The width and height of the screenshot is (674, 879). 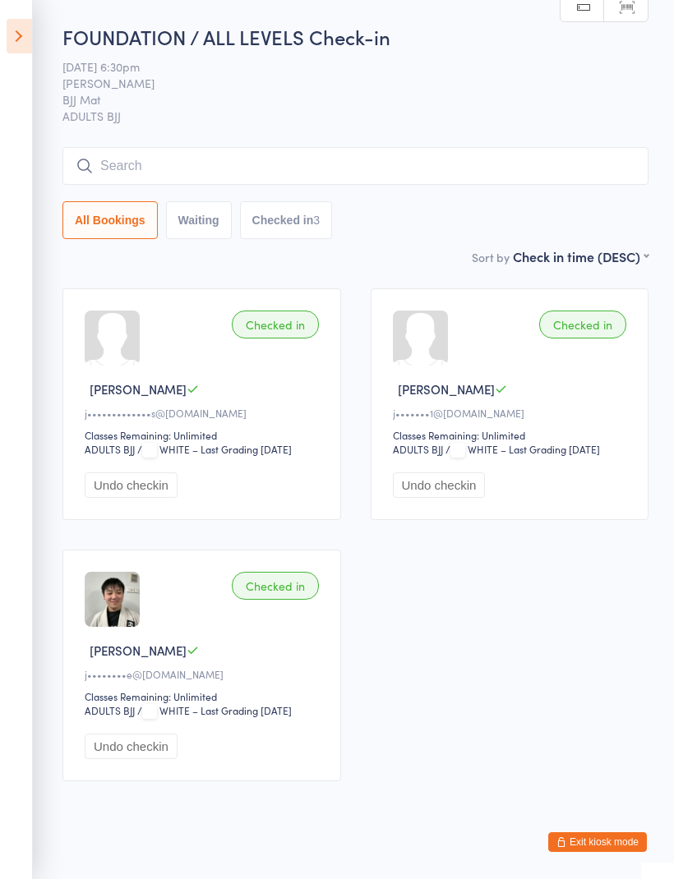 What do you see at coordinates (286, 220) in the screenshot?
I see `button: Checked in3` at bounding box center [286, 220].